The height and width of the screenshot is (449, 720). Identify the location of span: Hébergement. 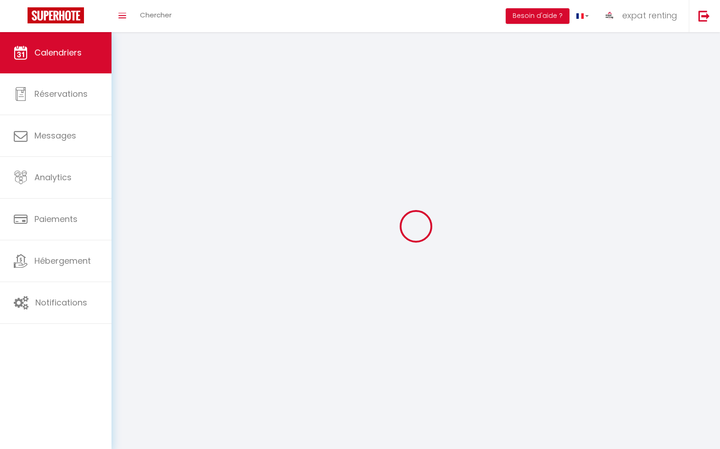
(62, 261).